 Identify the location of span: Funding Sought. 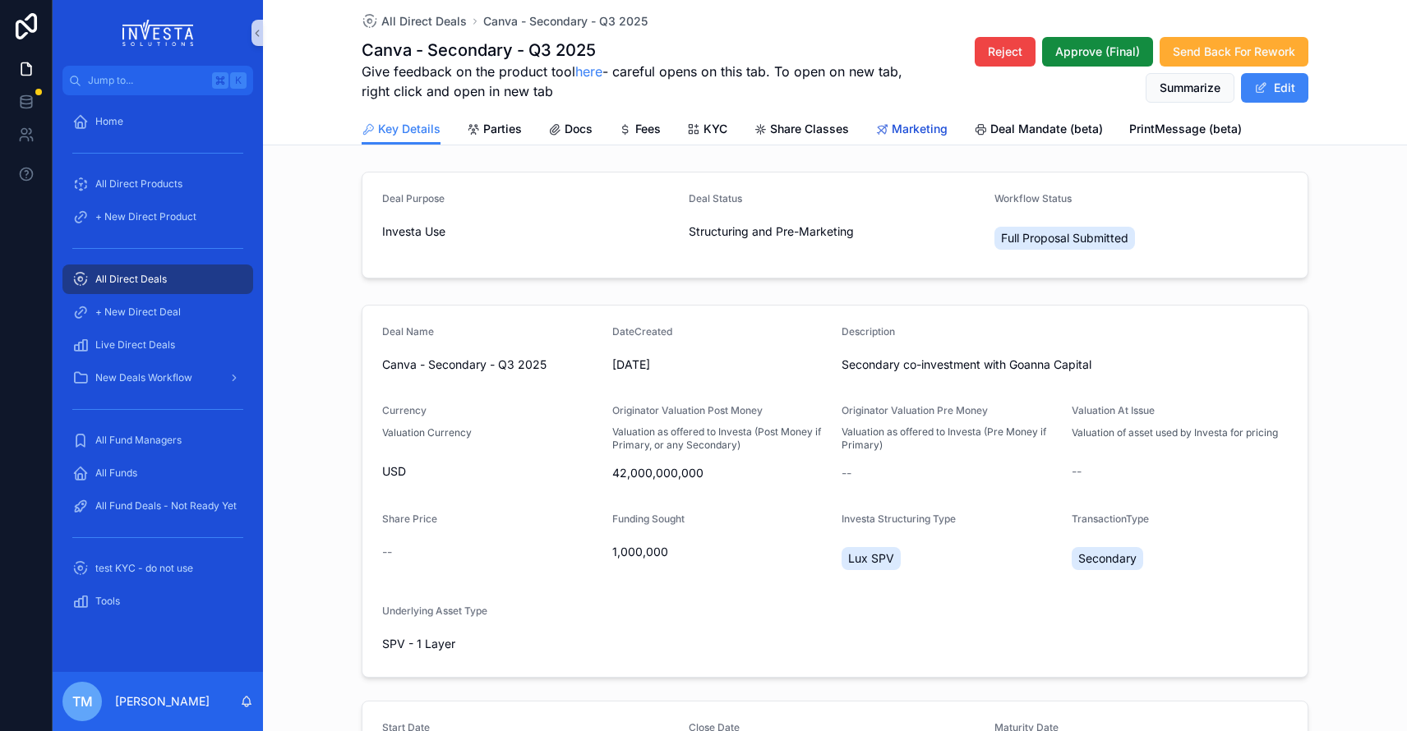
(648, 518).